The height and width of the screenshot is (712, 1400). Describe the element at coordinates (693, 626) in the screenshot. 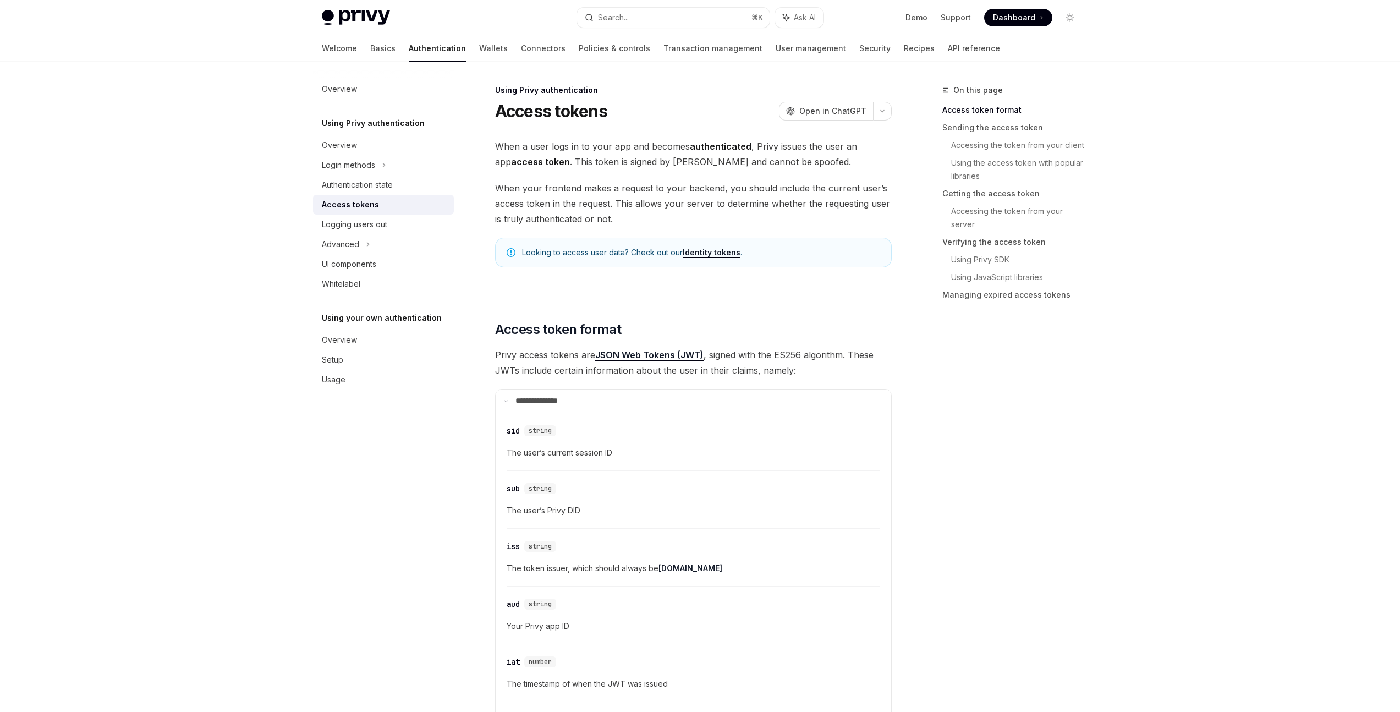

I see `span: Your Privy app ID` at that location.